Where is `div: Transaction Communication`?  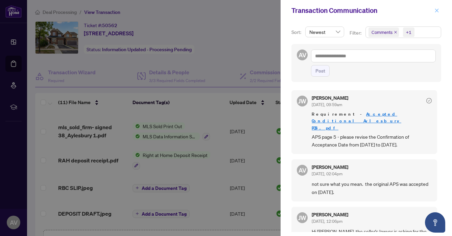
div: Transaction Communication is located at coordinates (362, 10).